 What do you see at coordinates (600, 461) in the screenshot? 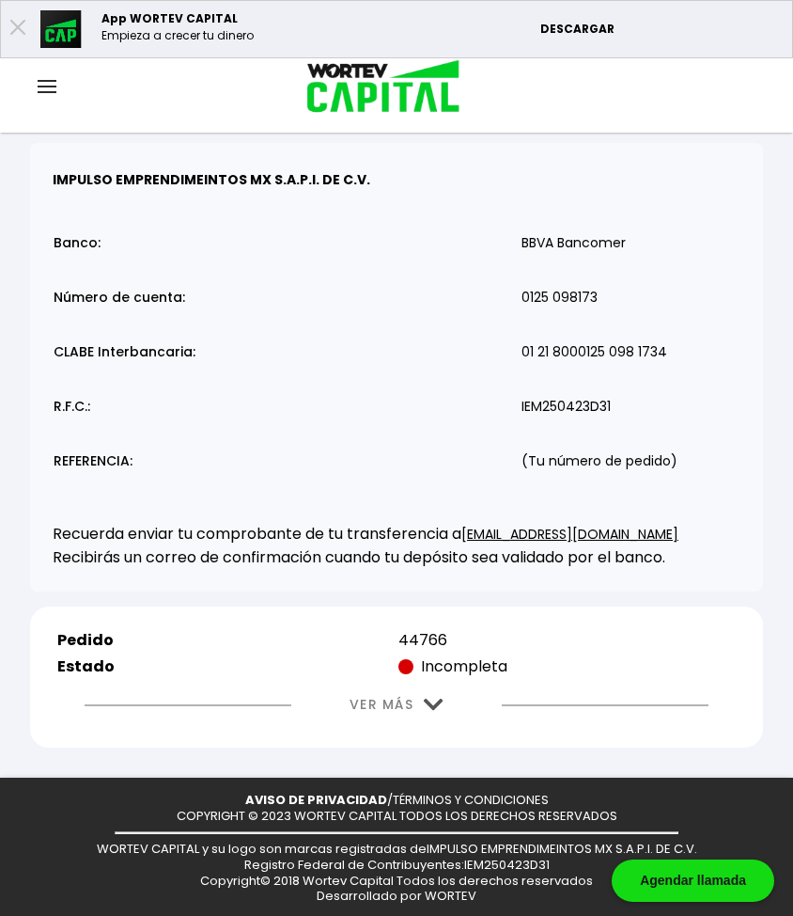
I see `p: (Tu número de pedido)` at bounding box center [600, 461].